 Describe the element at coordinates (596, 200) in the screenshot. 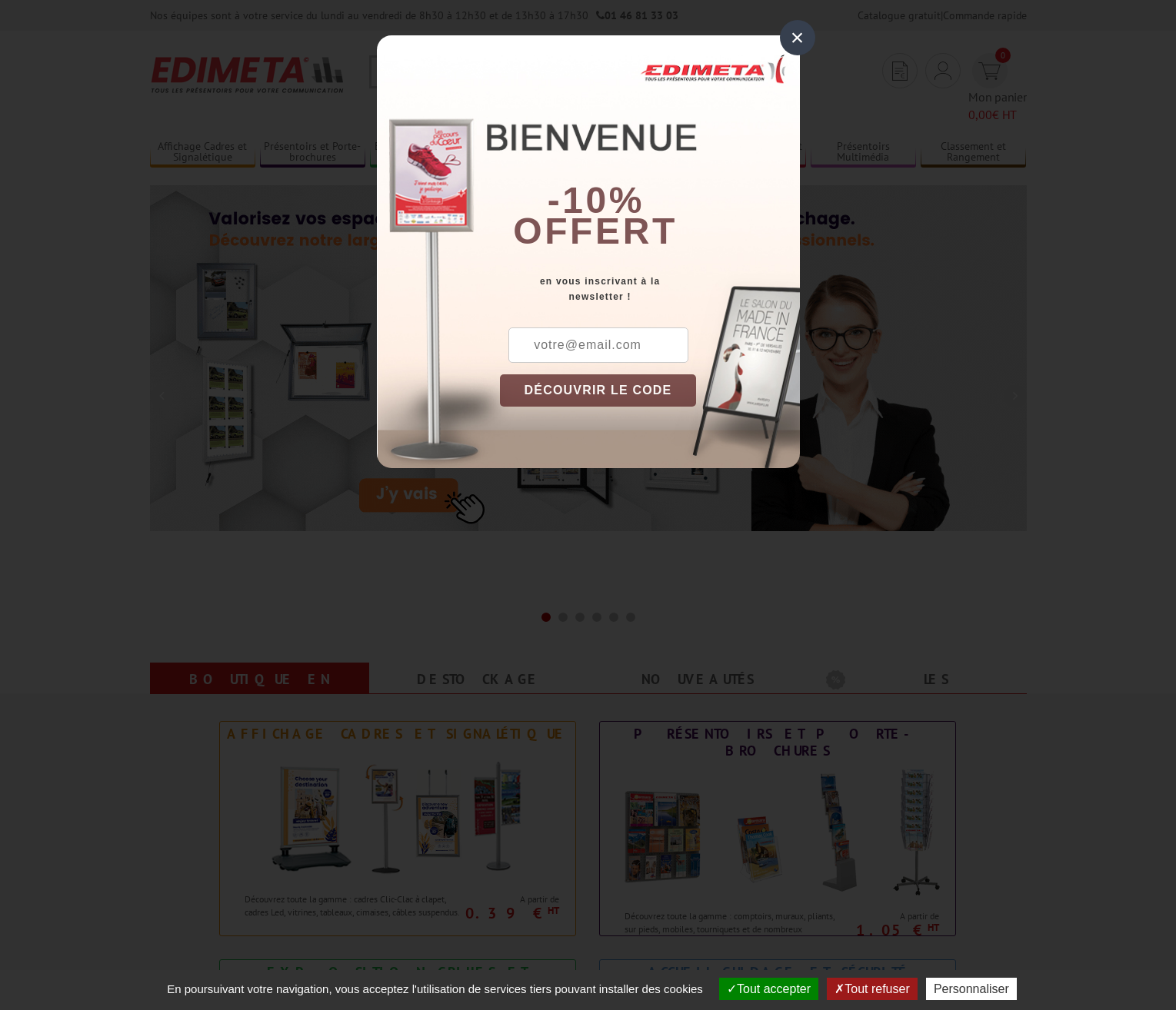

I see `b: -10%` at that location.